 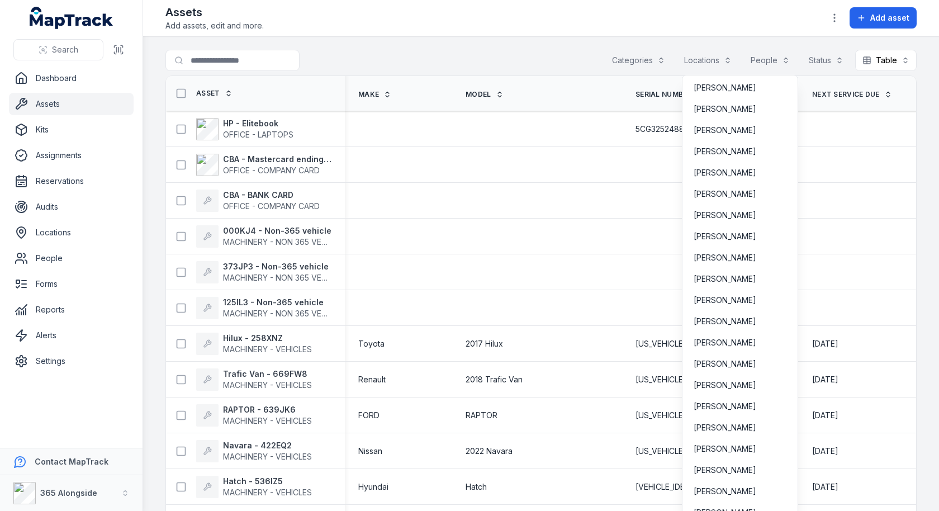 I want to click on button: People, so click(x=770, y=60).